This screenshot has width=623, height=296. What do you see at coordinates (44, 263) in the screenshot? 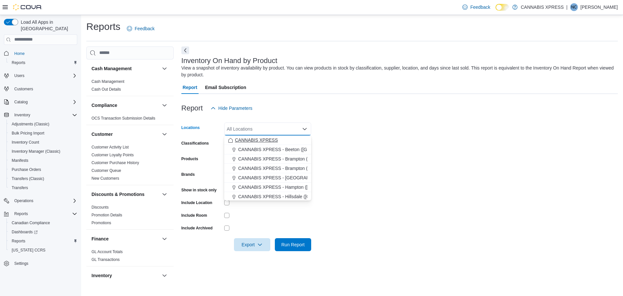
I see `span: Settings` at bounding box center [44, 263].